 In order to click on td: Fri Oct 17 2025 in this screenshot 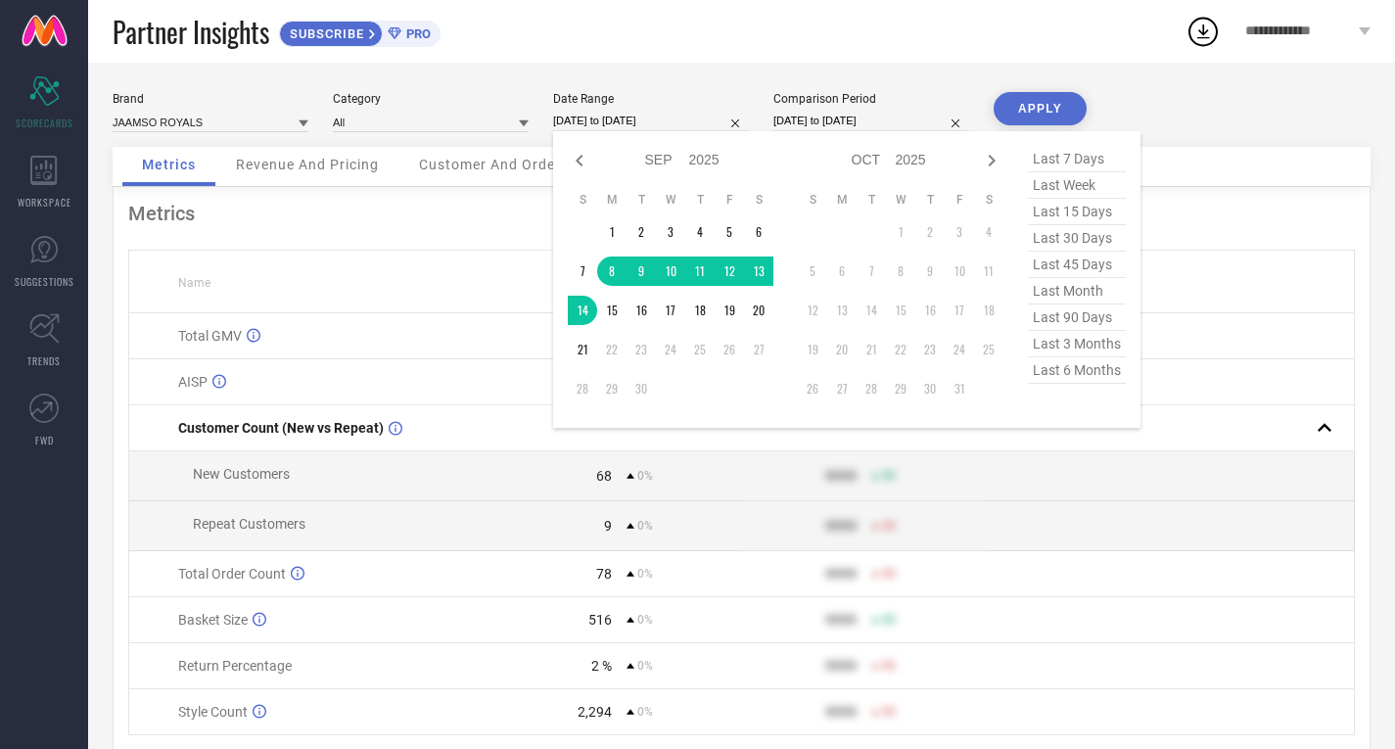, I will do `click(959, 310)`.